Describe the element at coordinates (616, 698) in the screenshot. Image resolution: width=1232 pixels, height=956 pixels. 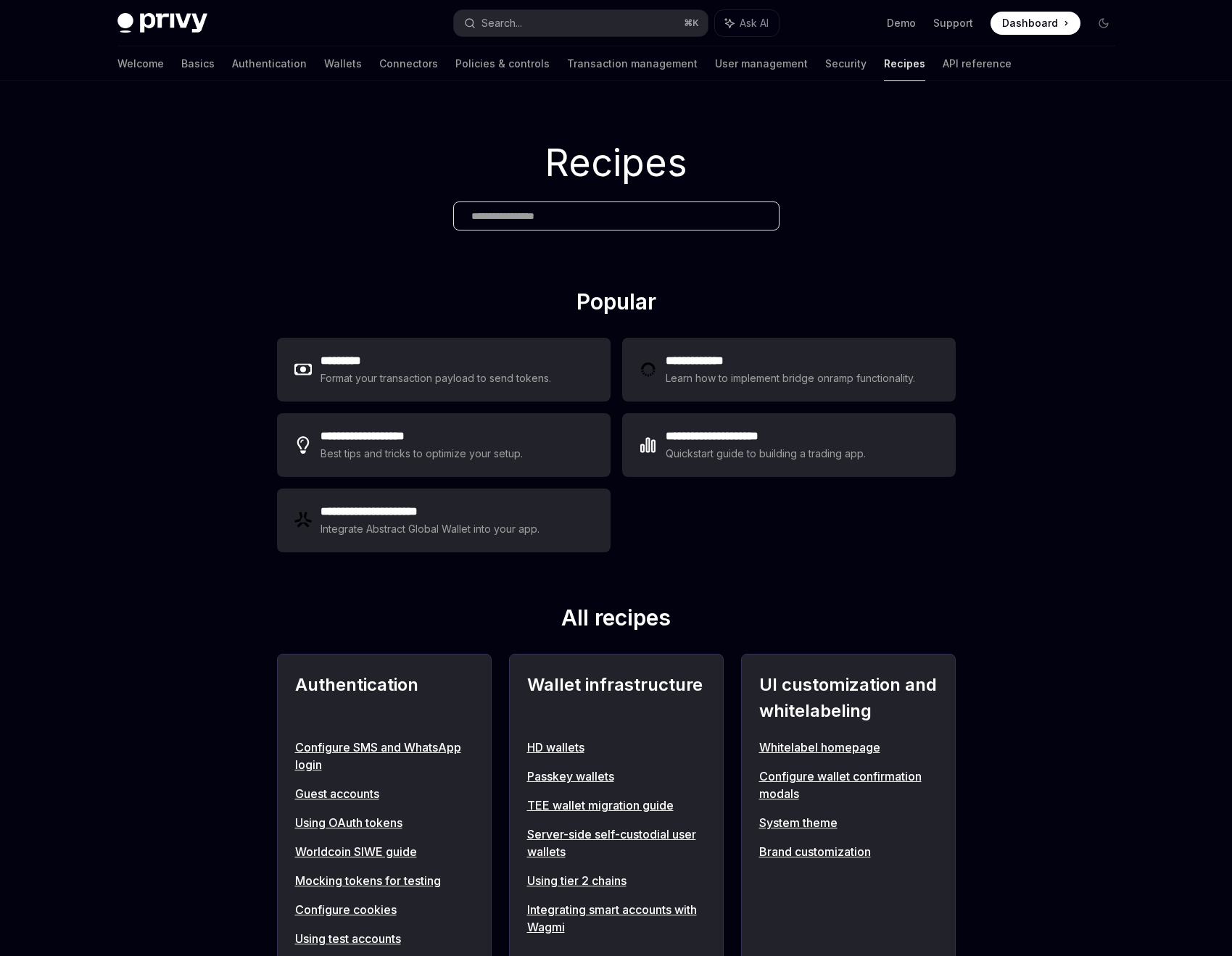
I see `h2: Wallet infrastructure` at that location.